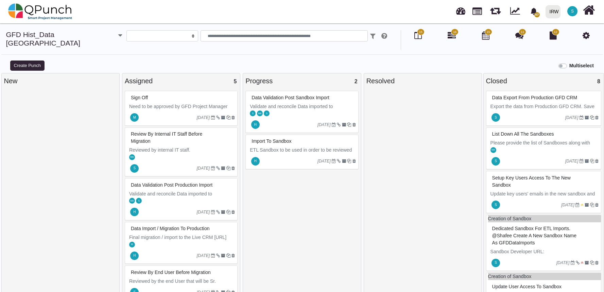 Image resolution: width=604 pixels, height=292 pixels. Describe the element at coordinates (544, 146) in the screenshot. I see `p: Please provide the list of Sandboxes along with user accounts and their passwords.` at that location.